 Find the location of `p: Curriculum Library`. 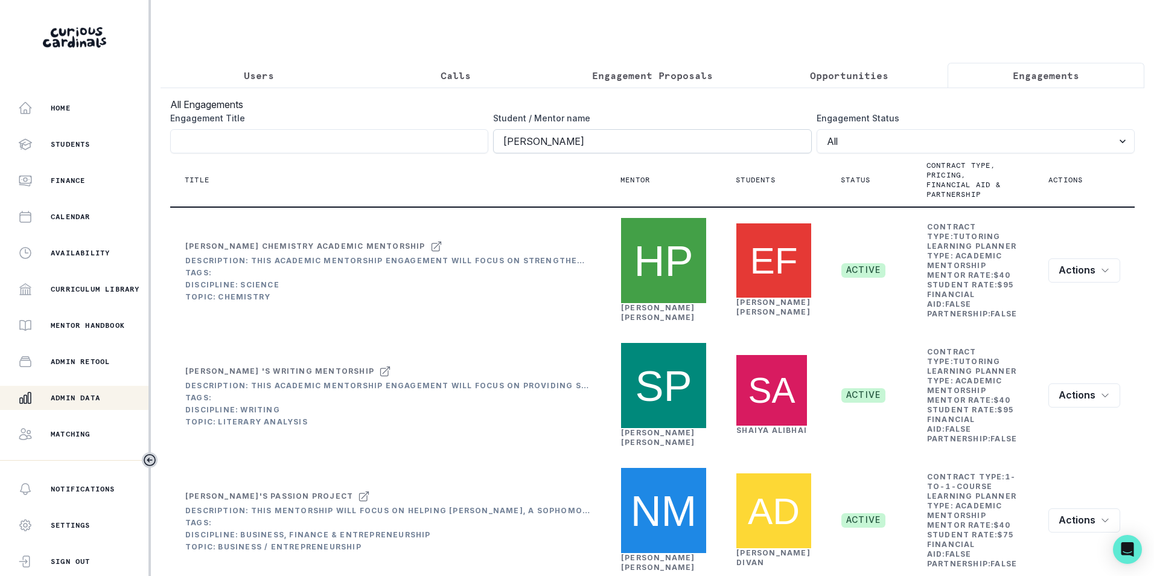

p: Curriculum Library is located at coordinates (95, 289).